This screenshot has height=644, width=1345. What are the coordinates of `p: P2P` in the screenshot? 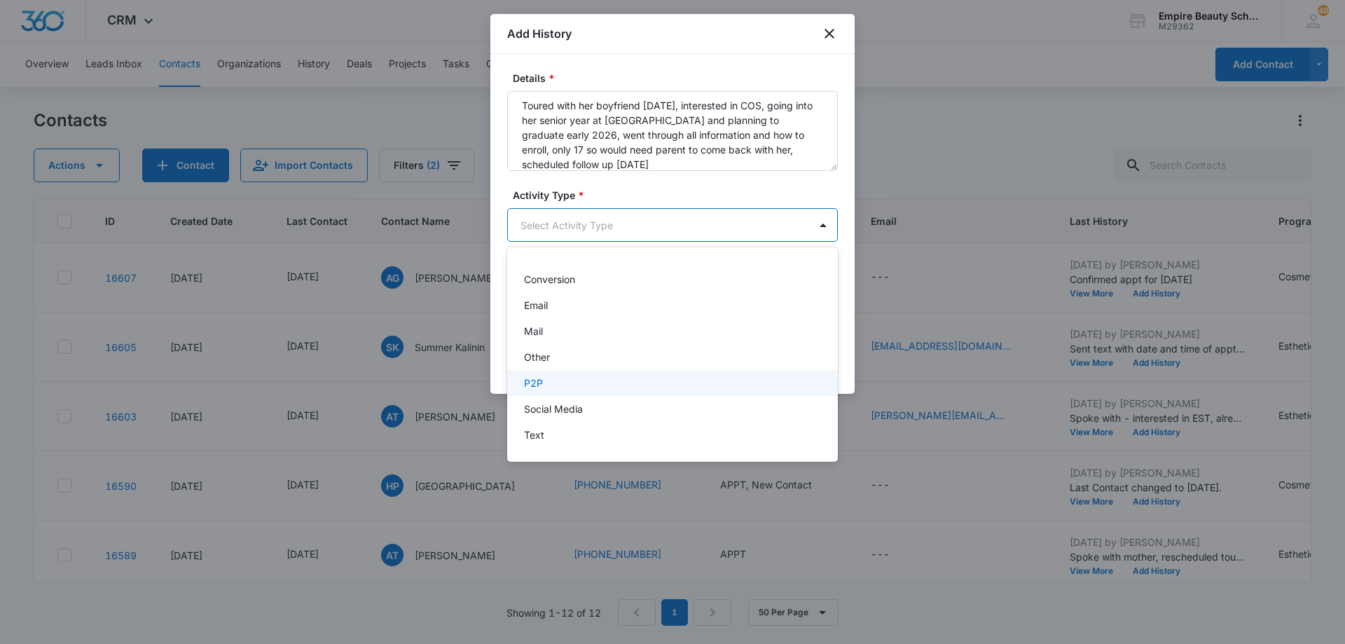 It's located at (533, 383).